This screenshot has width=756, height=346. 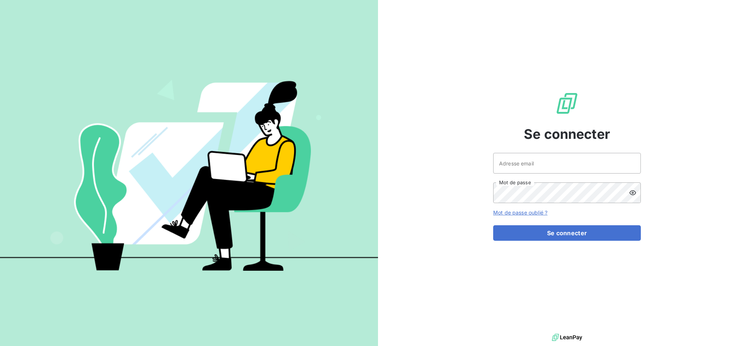 I want to click on img: Logo LeanPay, so click(x=567, y=103).